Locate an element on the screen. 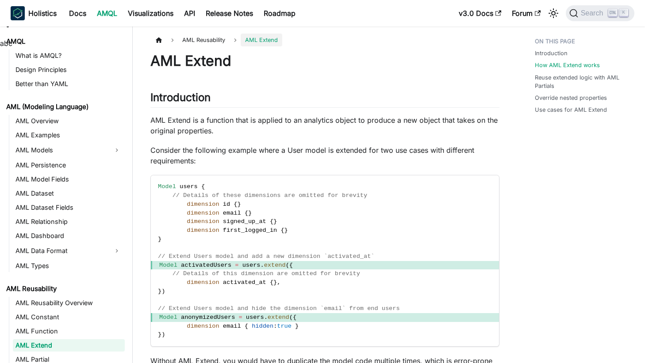 This screenshot has width=645, height=363. span: true is located at coordinates (284, 326).